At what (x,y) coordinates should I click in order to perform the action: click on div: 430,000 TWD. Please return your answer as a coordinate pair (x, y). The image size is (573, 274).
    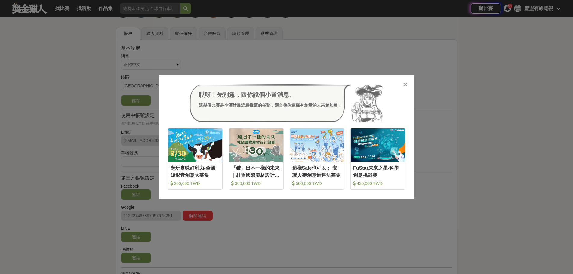
    Looking at the image, I should click on (378, 183).